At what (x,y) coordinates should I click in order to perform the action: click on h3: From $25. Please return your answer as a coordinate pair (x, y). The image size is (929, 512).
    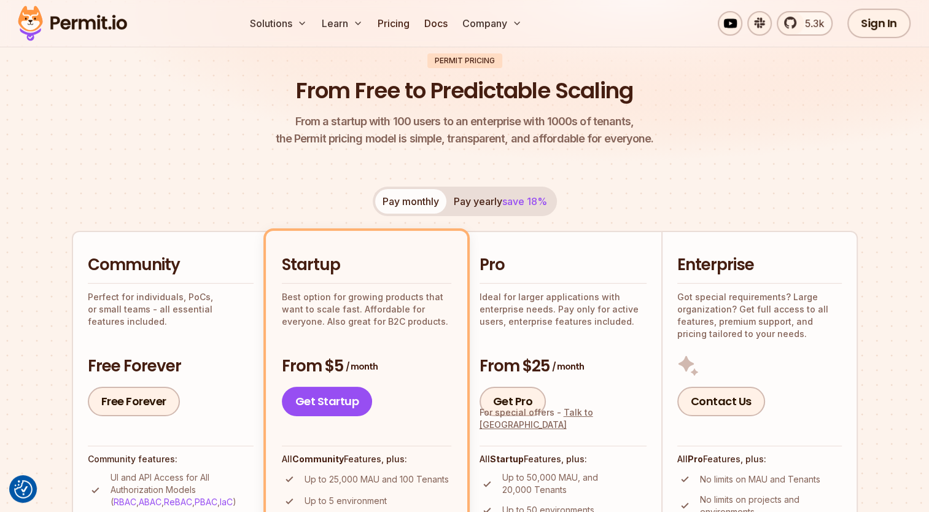
    Looking at the image, I should click on (563, 367).